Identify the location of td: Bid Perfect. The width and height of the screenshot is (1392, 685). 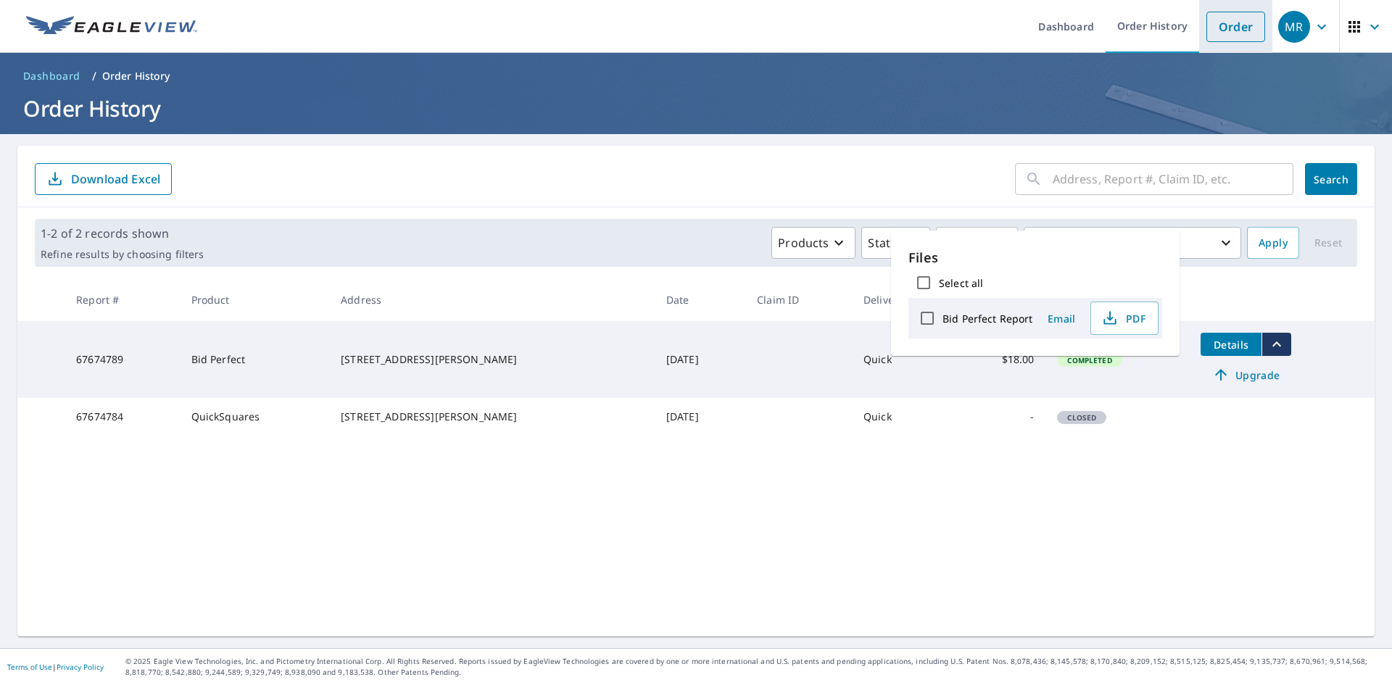
(254, 359).